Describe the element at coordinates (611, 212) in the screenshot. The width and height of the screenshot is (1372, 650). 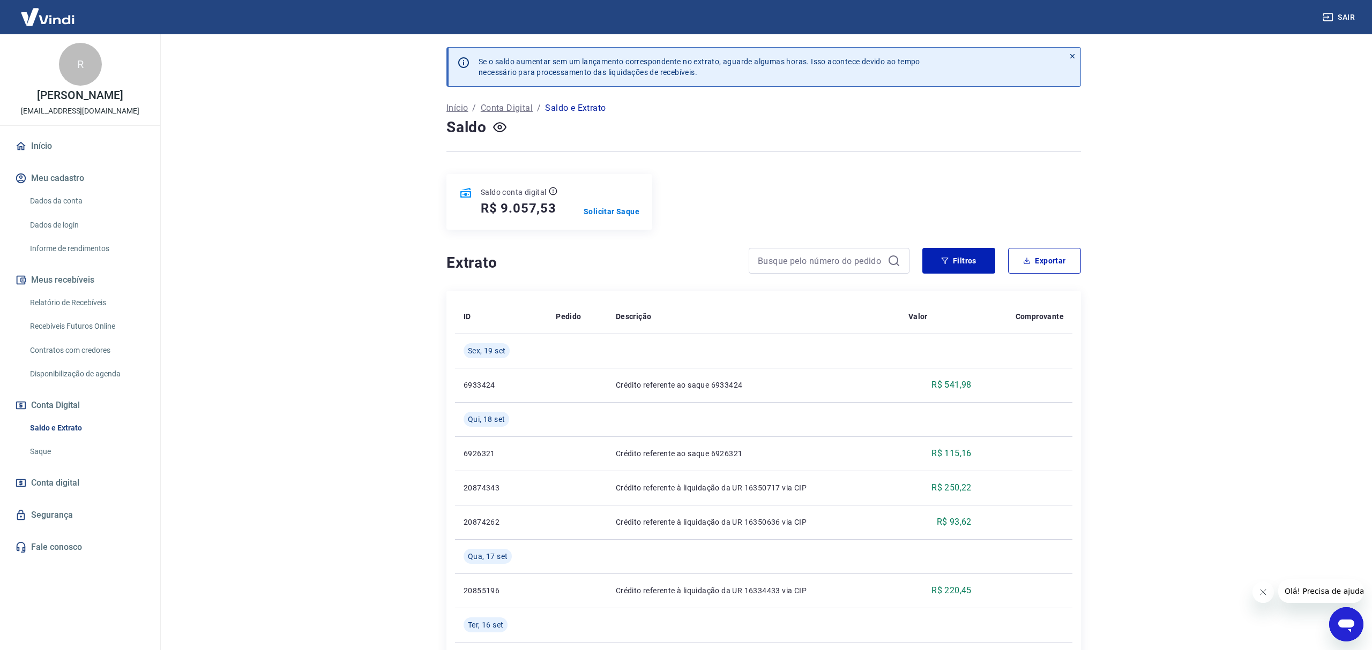
I see `a: Solicitar Saque` at that location.